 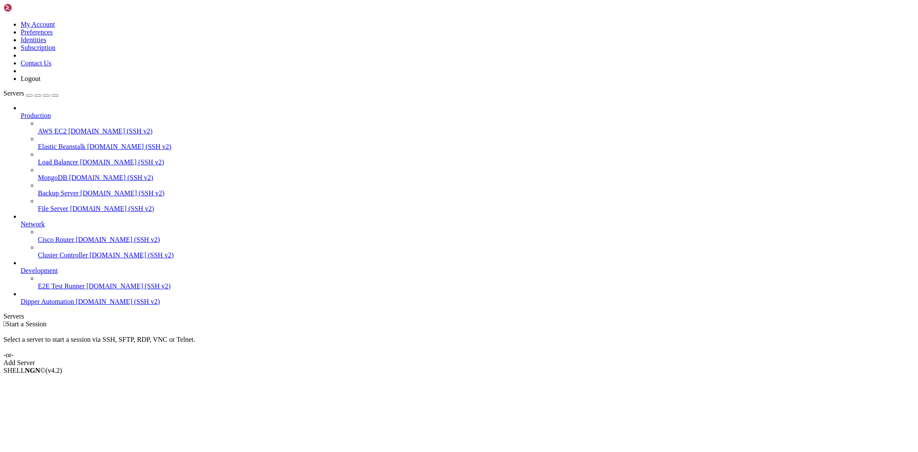 I want to click on span: E2E Test Runner, so click(x=61, y=286).